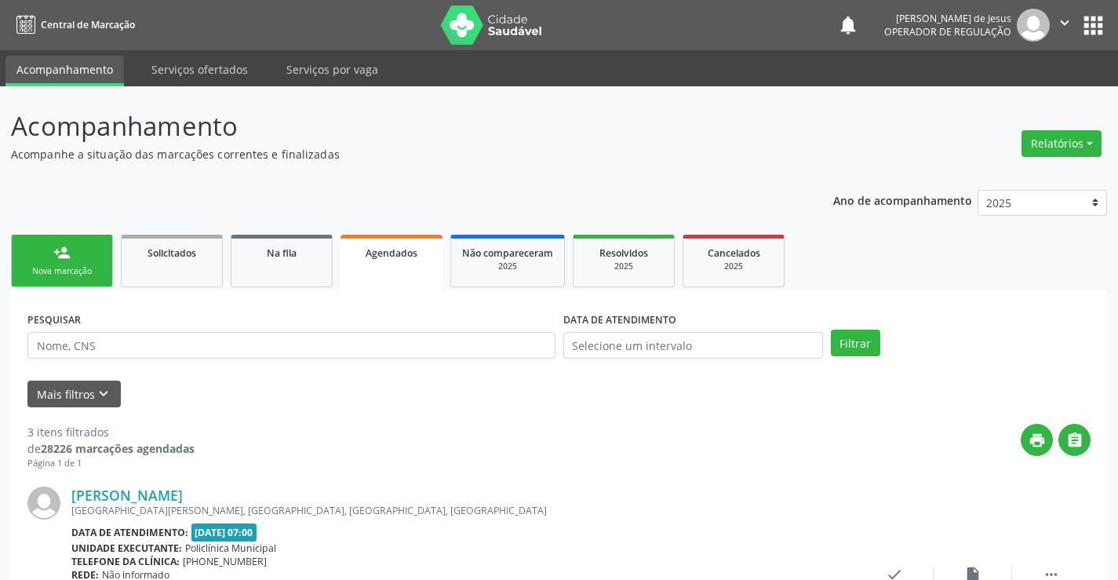 This screenshot has width=1118, height=580. Describe the element at coordinates (508, 253) in the screenshot. I see `span: Não compareceram` at that location.